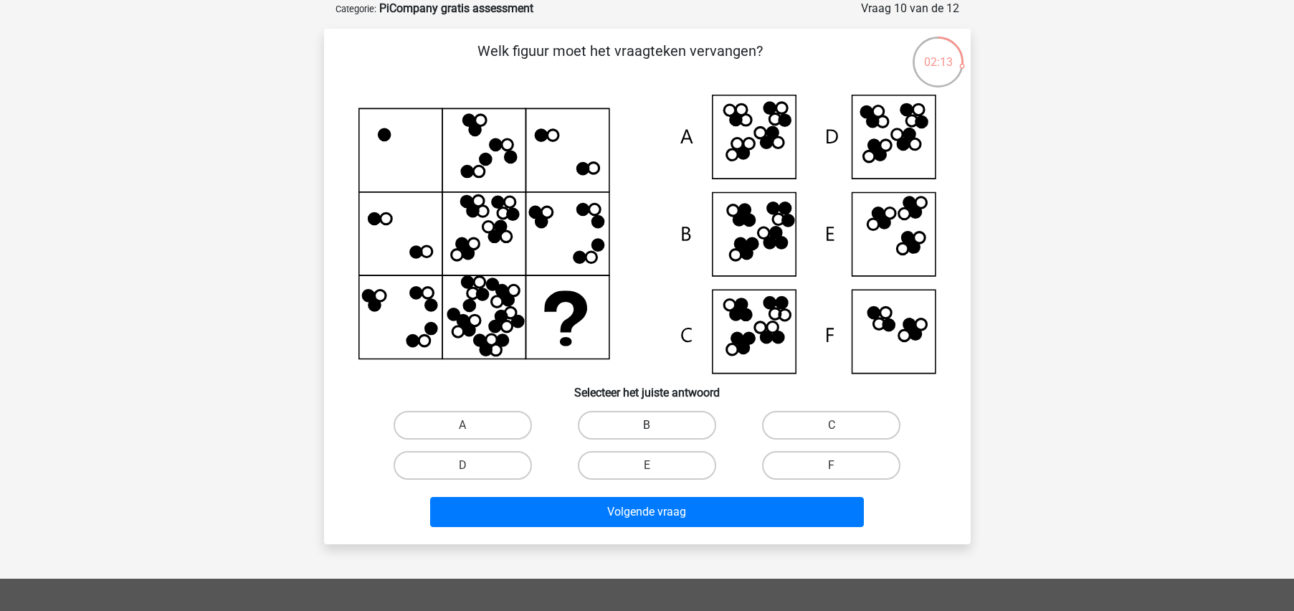 Image resolution: width=1294 pixels, height=611 pixels. Describe the element at coordinates (355, 9) in the screenshot. I see `small: Categorie:` at that location.